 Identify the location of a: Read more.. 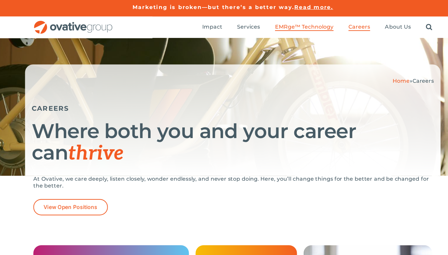
(300, 7).